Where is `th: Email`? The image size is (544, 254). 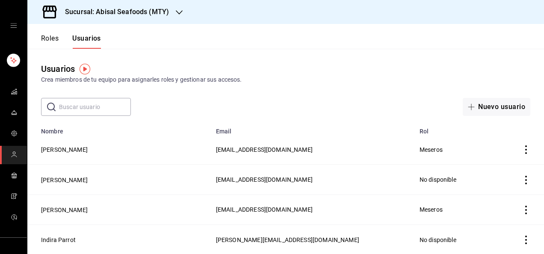
th: Email is located at coordinates (313, 129).